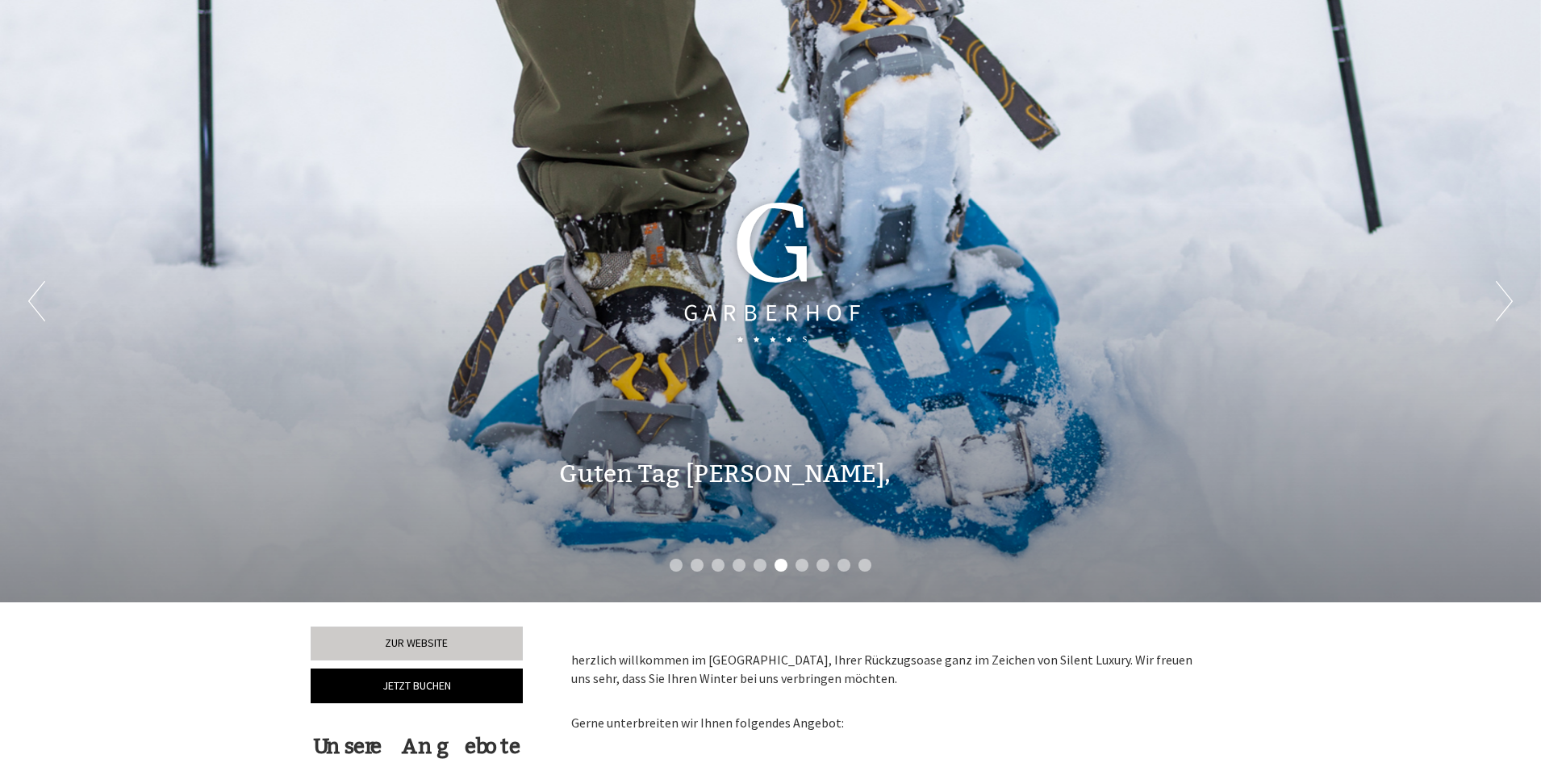 This screenshot has width=1541, height=763. What do you see at coordinates (1504, 301) in the screenshot?
I see `button: Next` at bounding box center [1504, 301].